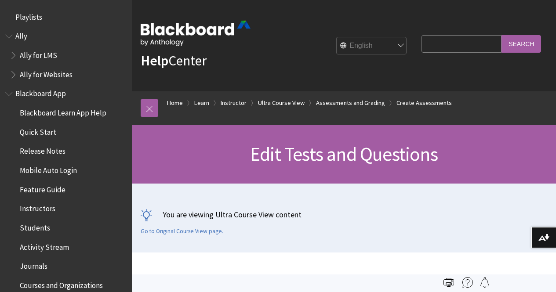 This screenshot has height=292, width=556. I want to click on nav: Book outline for Anthology Ally Help, so click(66, 55).